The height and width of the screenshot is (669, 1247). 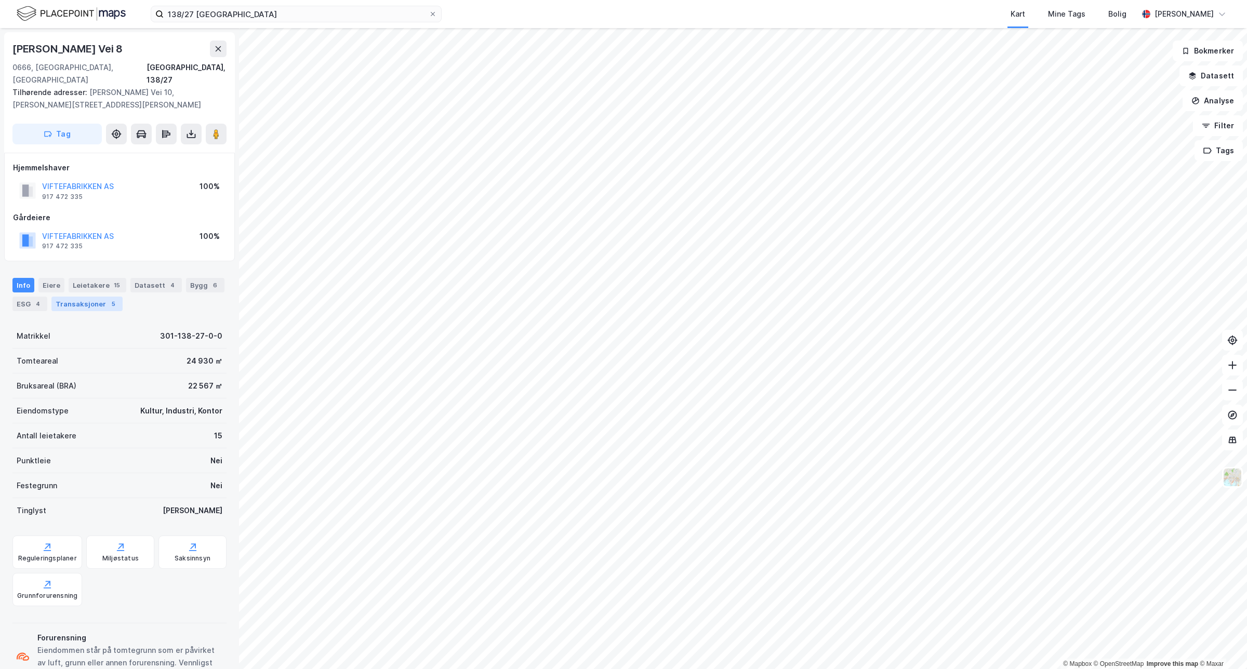 What do you see at coordinates (1219, 151) in the screenshot?
I see `button: Tags` at bounding box center [1219, 151].